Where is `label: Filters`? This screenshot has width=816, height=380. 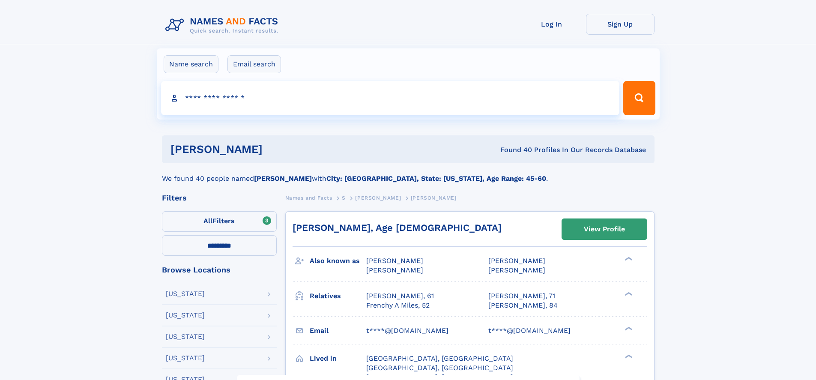
label: Filters is located at coordinates (219, 222).